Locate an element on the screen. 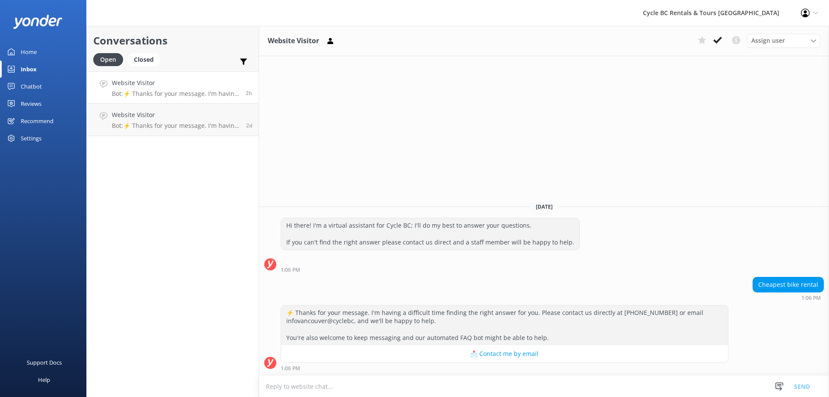  div: Help is located at coordinates (44, 379).